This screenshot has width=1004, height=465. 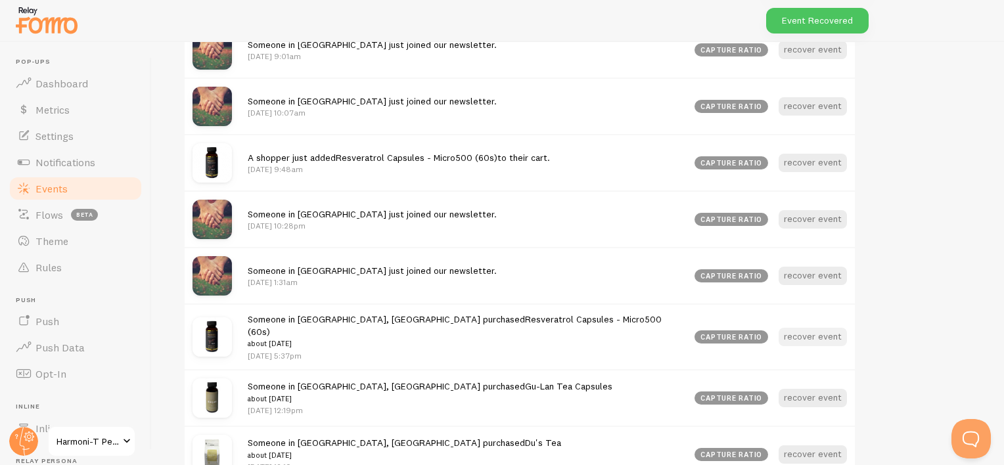 I want to click on span: Settings, so click(x=55, y=136).